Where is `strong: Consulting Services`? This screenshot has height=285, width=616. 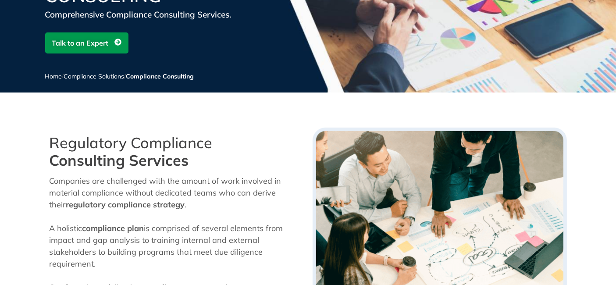 strong: Consulting Services is located at coordinates (119, 160).